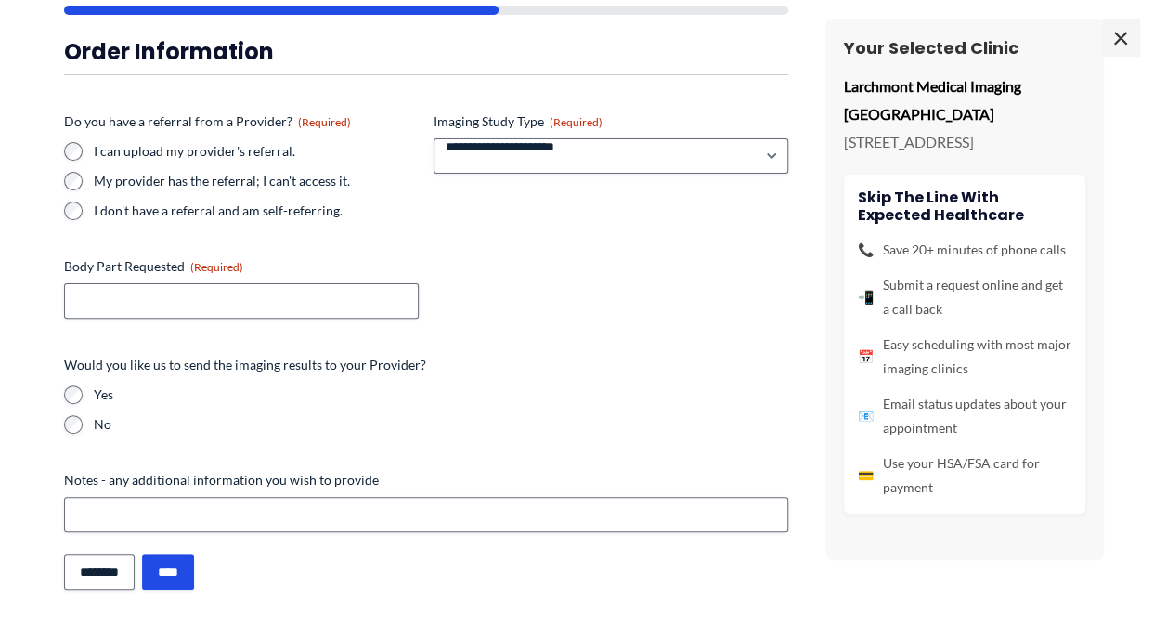  Describe the element at coordinates (441, 424) in the screenshot. I see `label: No` at that location.